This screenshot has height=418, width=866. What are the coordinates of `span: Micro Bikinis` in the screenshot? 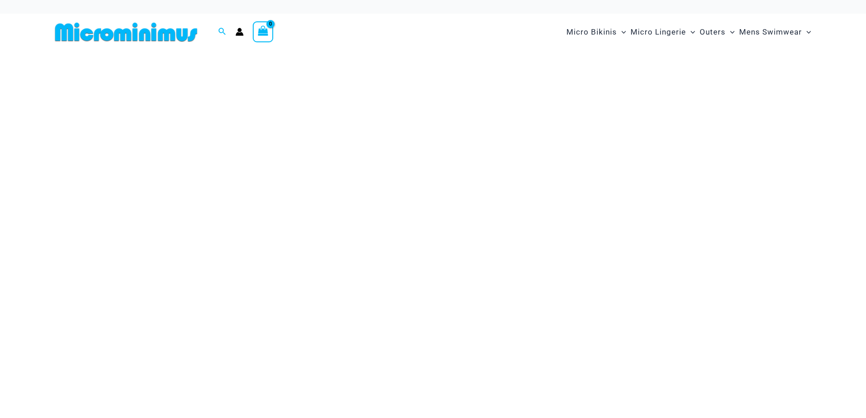 It's located at (591, 32).